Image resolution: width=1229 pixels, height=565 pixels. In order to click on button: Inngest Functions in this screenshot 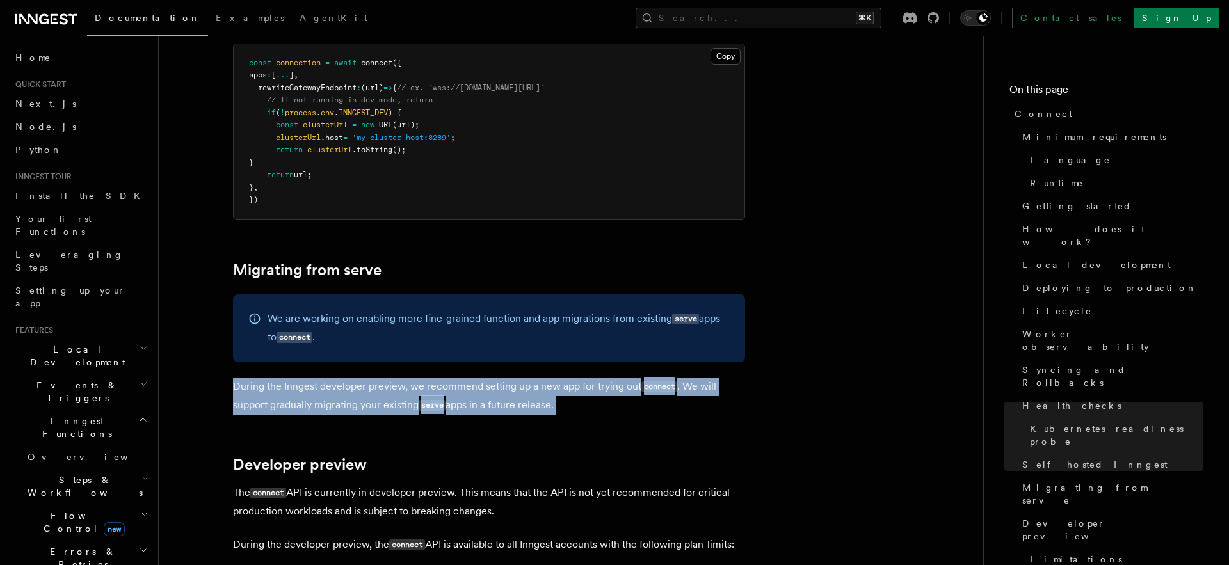, I will do `click(80, 428)`.